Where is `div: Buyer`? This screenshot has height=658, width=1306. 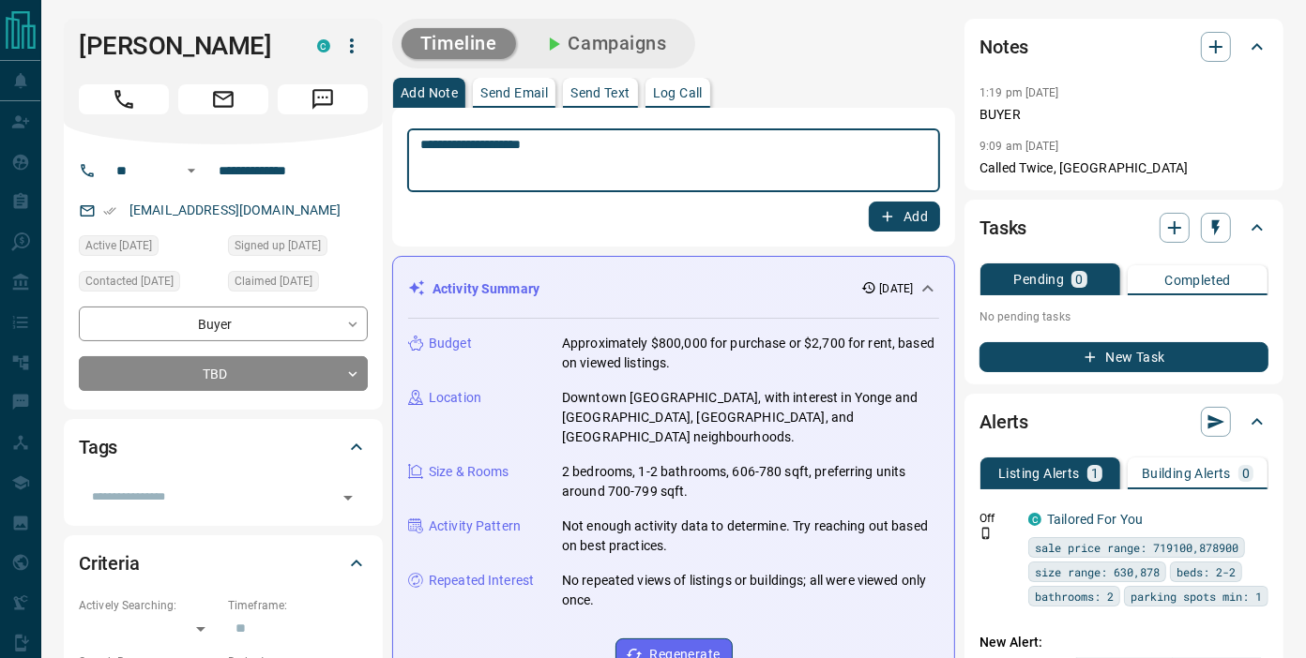 div: Buyer is located at coordinates (223, 324).